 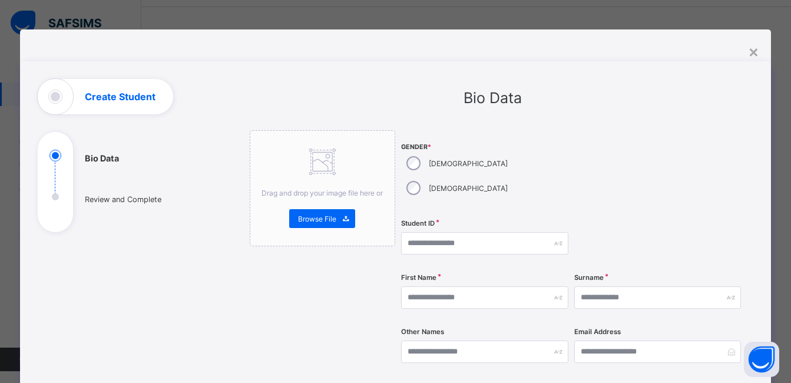 What do you see at coordinates (484, 147) in the screenshot?
I see `span: Gender` at bounding box center [484, 147].